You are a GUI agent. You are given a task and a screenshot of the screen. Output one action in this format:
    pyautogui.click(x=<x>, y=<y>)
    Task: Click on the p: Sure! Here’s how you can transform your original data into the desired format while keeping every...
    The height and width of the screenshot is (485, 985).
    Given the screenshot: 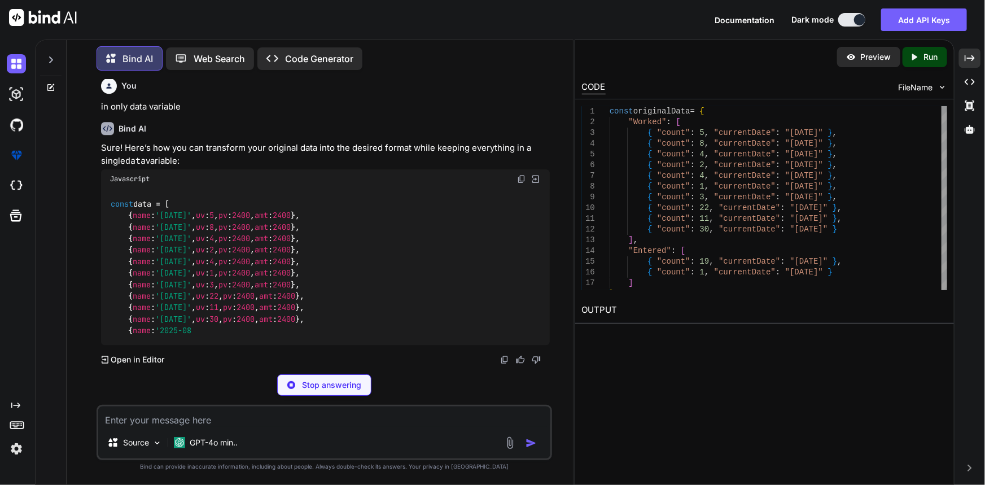 What is the action you would take?
    pyautogui.click(x=326, y=154)
    